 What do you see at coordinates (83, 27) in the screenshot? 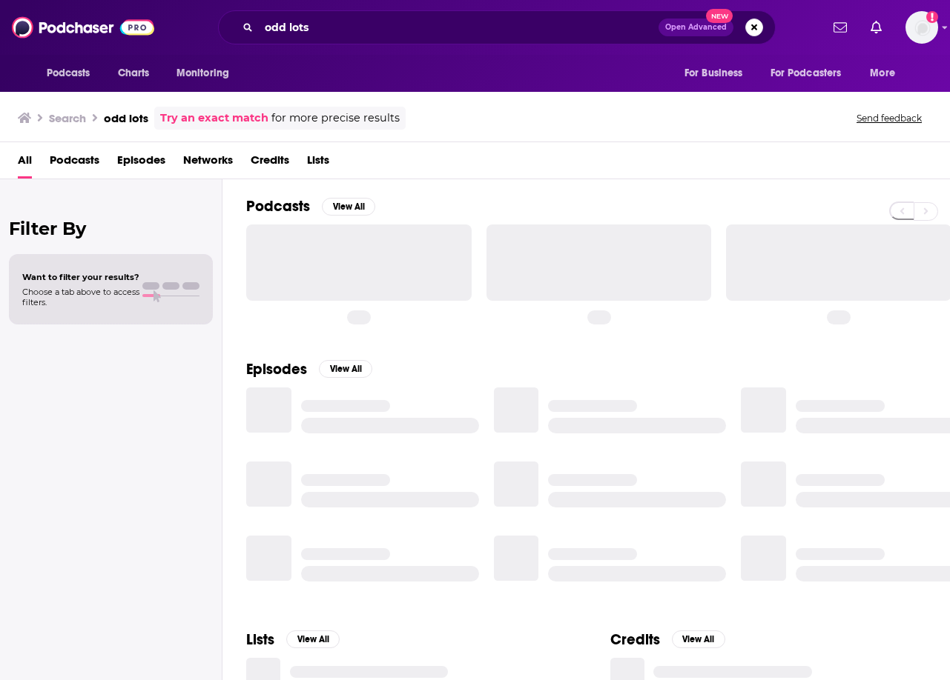
I see `img: Podchaser - Follow, Share and Rate Podcasts` at bounding box center [83, 27].